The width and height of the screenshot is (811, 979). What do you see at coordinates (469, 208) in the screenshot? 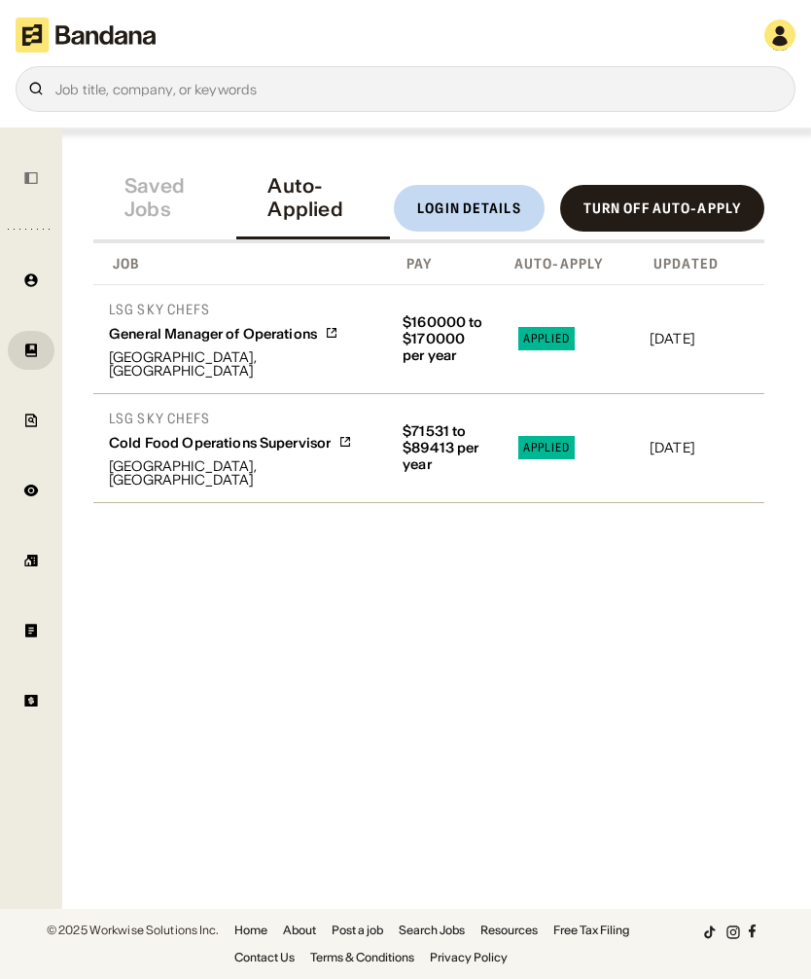
I see `div: Login Details` at bounding box center [469, 208].